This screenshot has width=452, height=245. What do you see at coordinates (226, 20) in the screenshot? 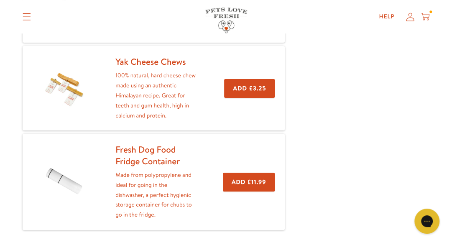
I see `img: Pets Love Fresh` at bounding box center [226, 20].